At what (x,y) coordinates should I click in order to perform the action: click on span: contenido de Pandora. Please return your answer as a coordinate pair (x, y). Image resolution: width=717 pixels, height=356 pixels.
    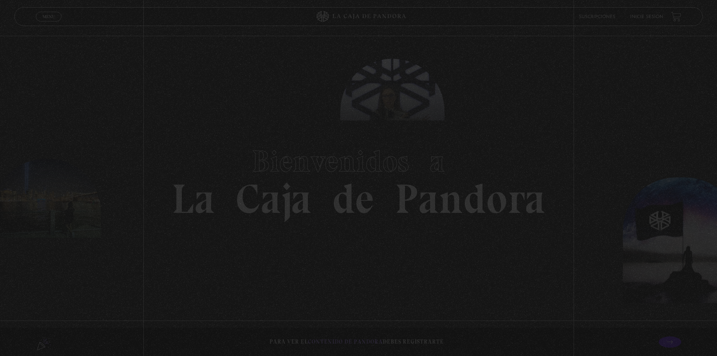
    Looking at the image, I should click on (345, 342).